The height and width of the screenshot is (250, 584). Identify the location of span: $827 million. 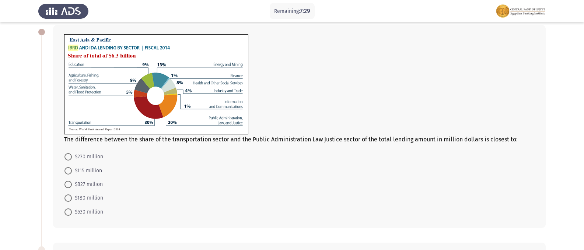
(87, 185).